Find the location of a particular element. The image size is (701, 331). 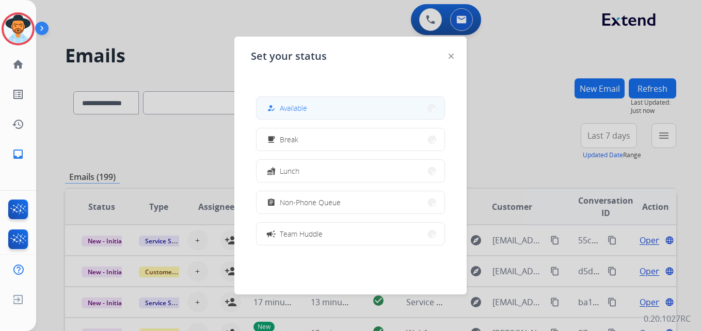

mat-icon: how_to_reg is located at coordinates (271, 108).